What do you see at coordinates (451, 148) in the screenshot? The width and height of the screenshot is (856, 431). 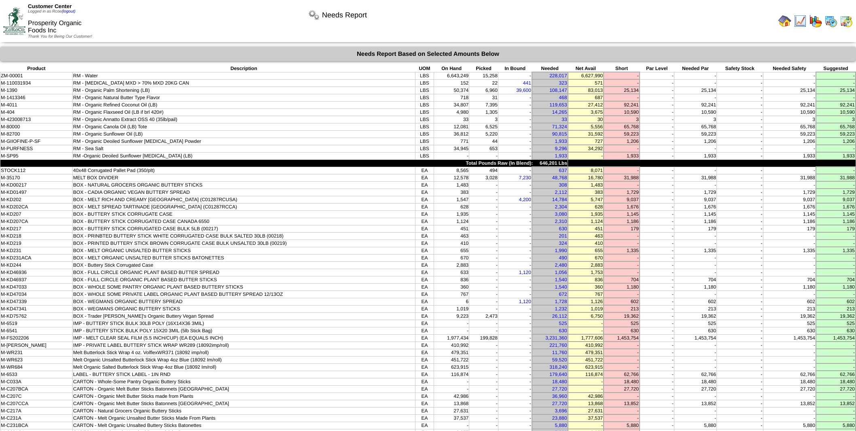 I see `td: 34,945` at bounding box center [451, 148].